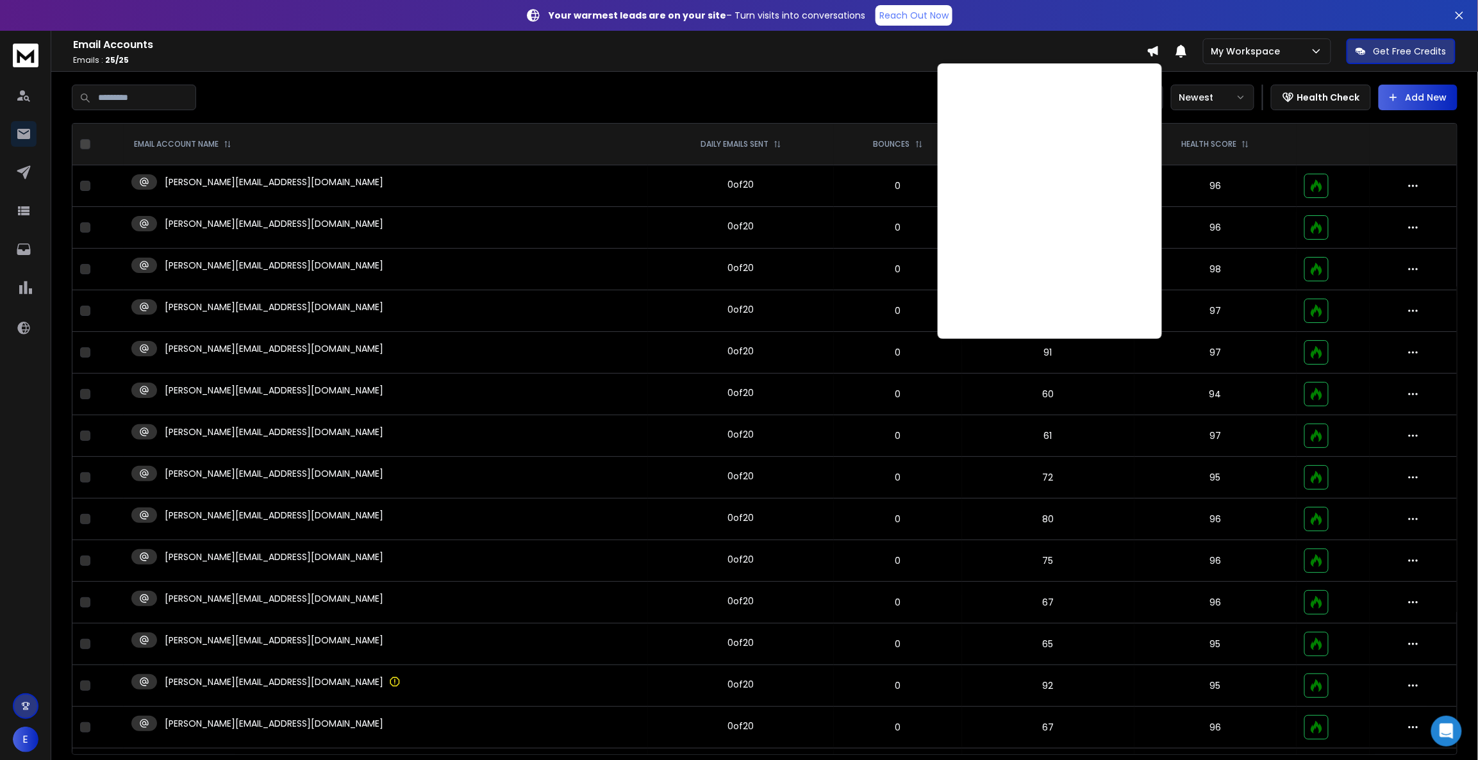  I want to click on p: HEALTH SCORE, so click(1209, 144).